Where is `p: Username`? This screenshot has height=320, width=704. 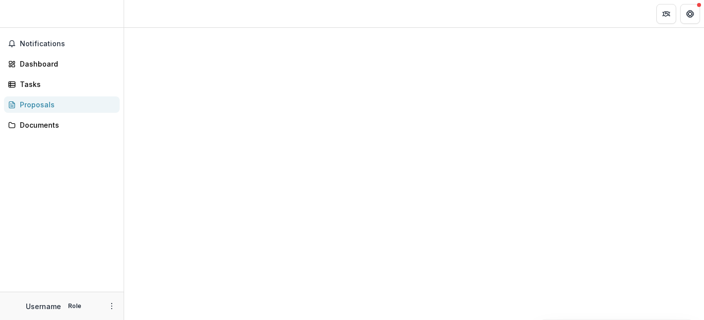 p: Username is located at coordinates (43, 306).